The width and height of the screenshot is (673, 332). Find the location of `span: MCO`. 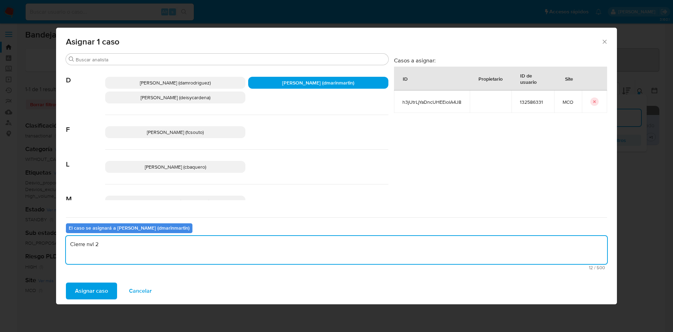

span: MCO is located at coordinates (568, 102).